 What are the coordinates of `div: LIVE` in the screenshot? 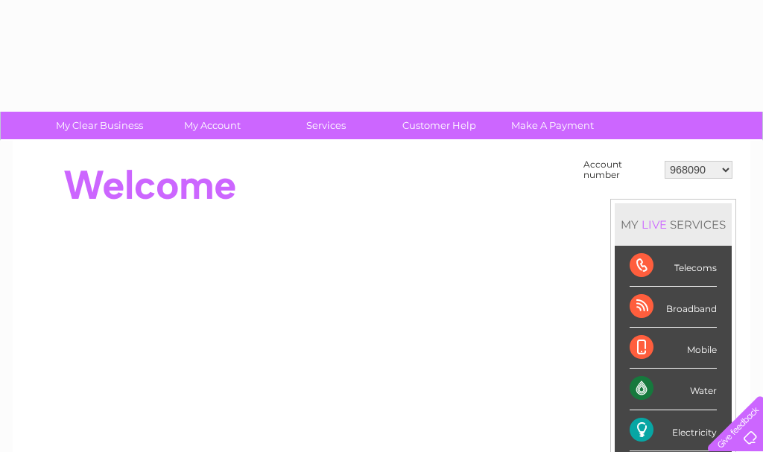 It's located at (654, 224).